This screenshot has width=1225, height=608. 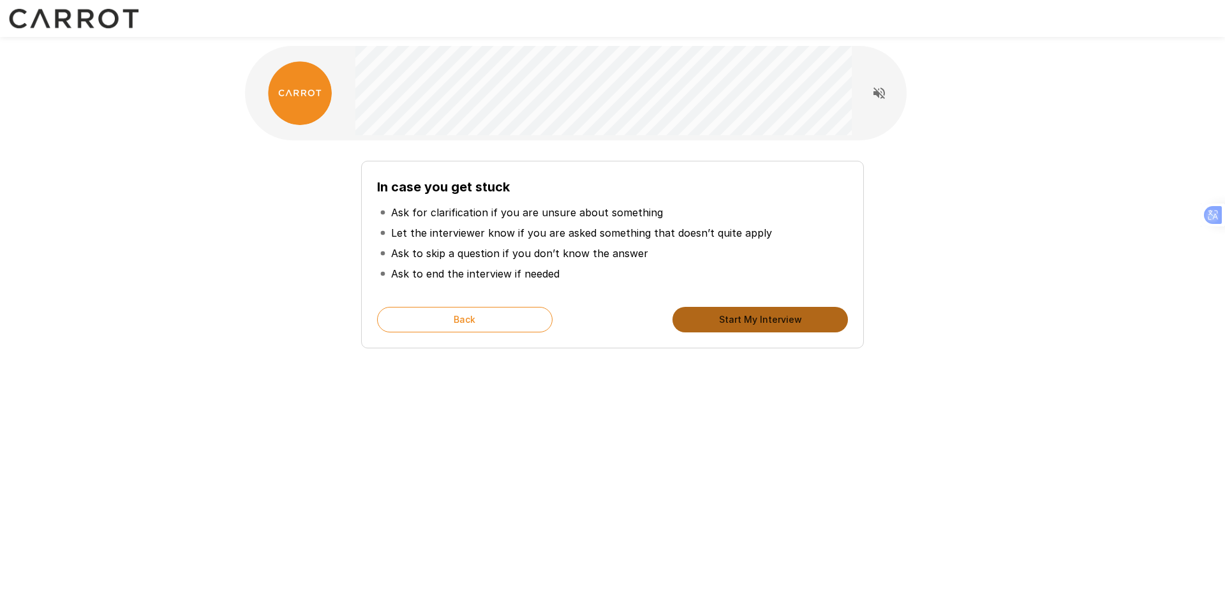 I want to click on button: Start My Interview, so click(x=760, y=320).